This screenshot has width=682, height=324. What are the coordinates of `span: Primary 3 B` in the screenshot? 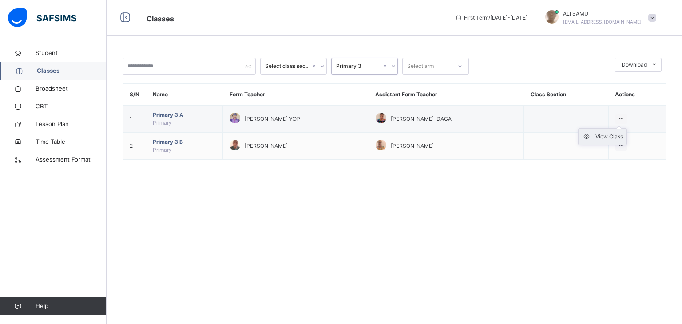 It's located at (184, 142).